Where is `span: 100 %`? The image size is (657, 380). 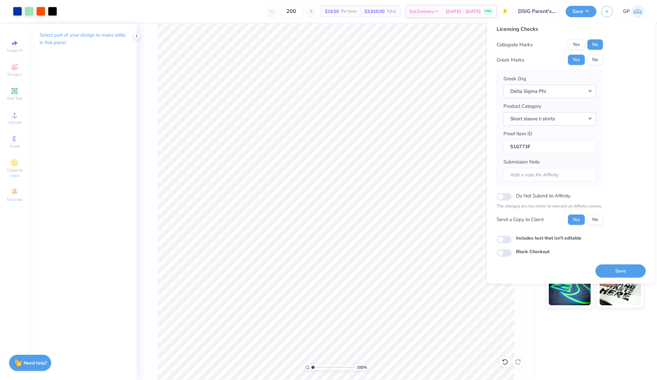
span: 100 % is located at coordinates (362, 368).